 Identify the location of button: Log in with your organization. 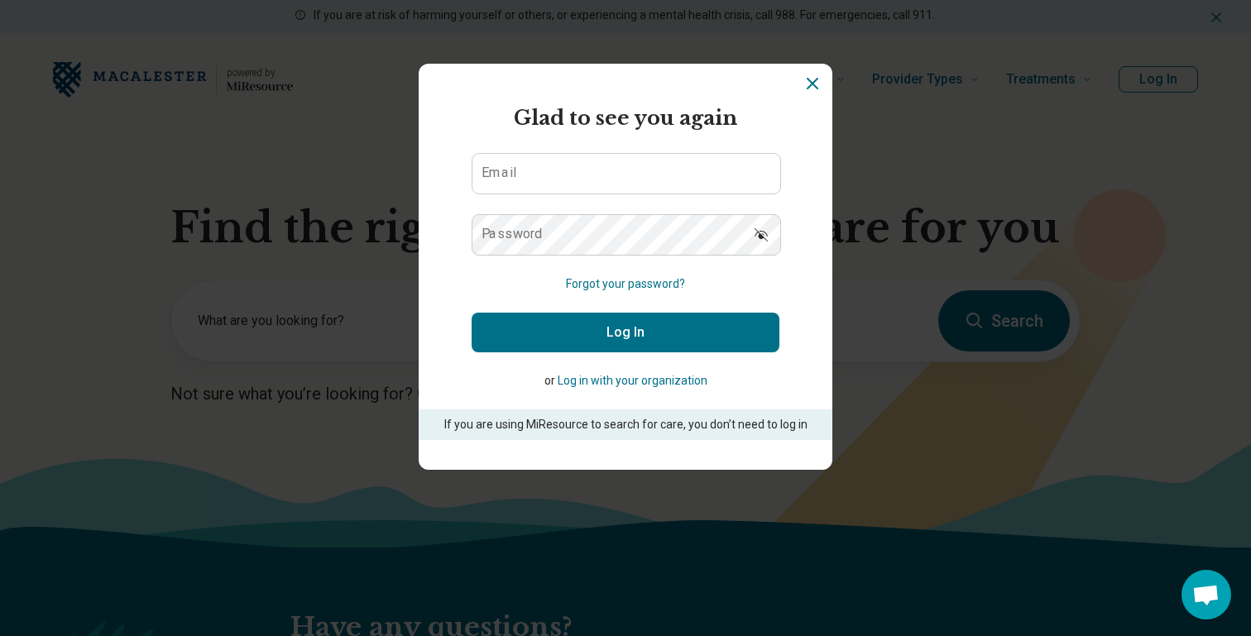
(632, 381).